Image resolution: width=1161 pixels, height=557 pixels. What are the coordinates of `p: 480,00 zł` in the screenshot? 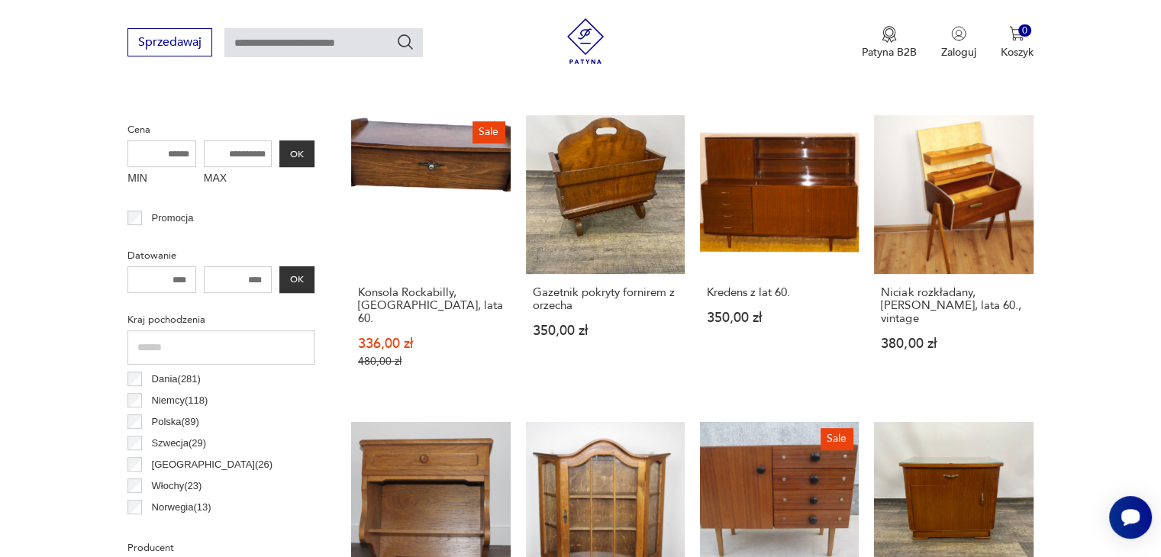 It's located at (430, 361).